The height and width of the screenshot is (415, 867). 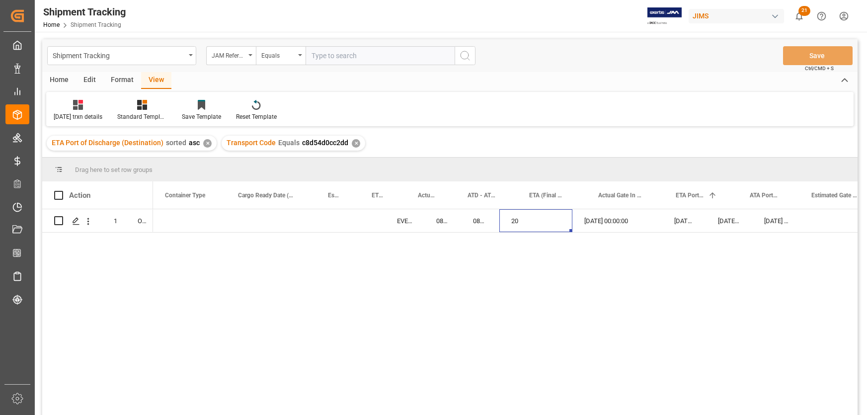 What do you see at coordinates (482, 195) in the screenshot?
I see `span: ATD - ATS (Origin)` at bounding box center [482, 195].